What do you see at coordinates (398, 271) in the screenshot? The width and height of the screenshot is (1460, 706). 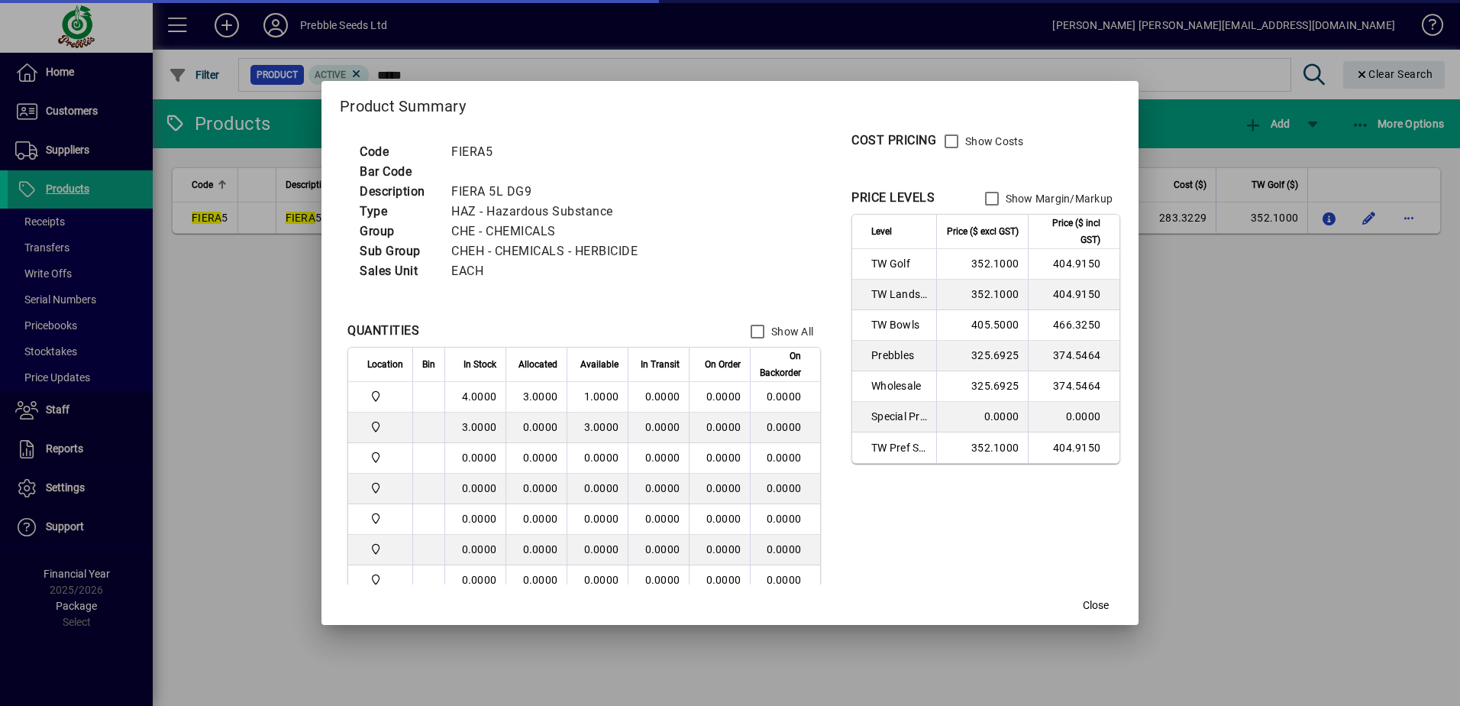 I see `td: Sales Unit` at bounding box center [398, 271].